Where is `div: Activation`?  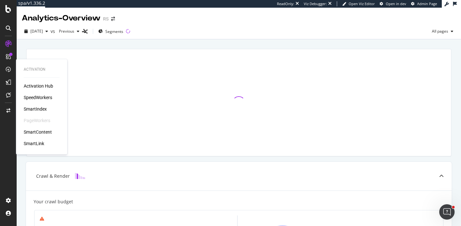 div: Activation is located at coordinates (42, 70).